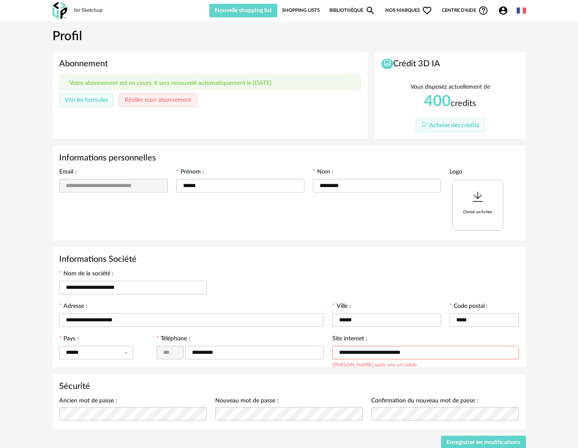 The width and height of the screenshot is (578, 448). Describe the element at coordinates (69, 340) in the screenshot. I see `label: Pays :` at that location.